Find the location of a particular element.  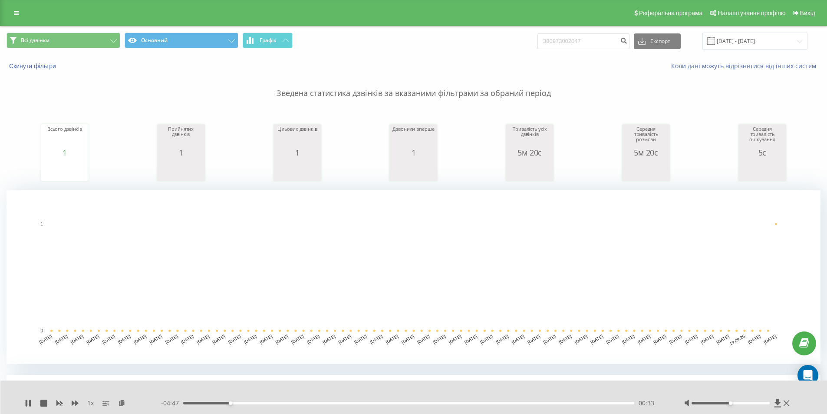

div: Цільових дзвінків is located at coordinates (297, 137).